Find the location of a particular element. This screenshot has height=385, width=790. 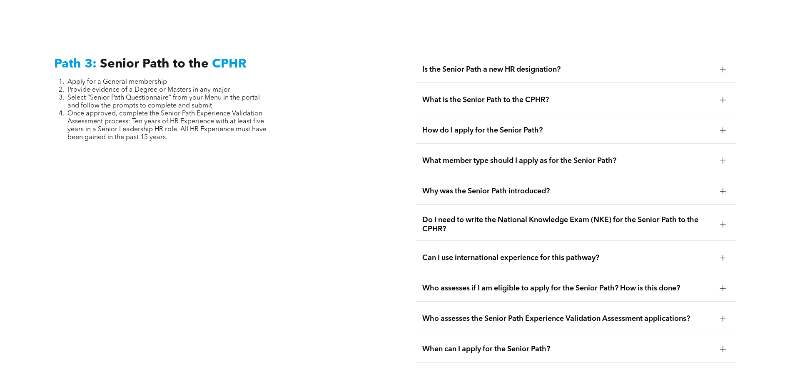

span: Senior Path to the is located at coordinates (154, 64).